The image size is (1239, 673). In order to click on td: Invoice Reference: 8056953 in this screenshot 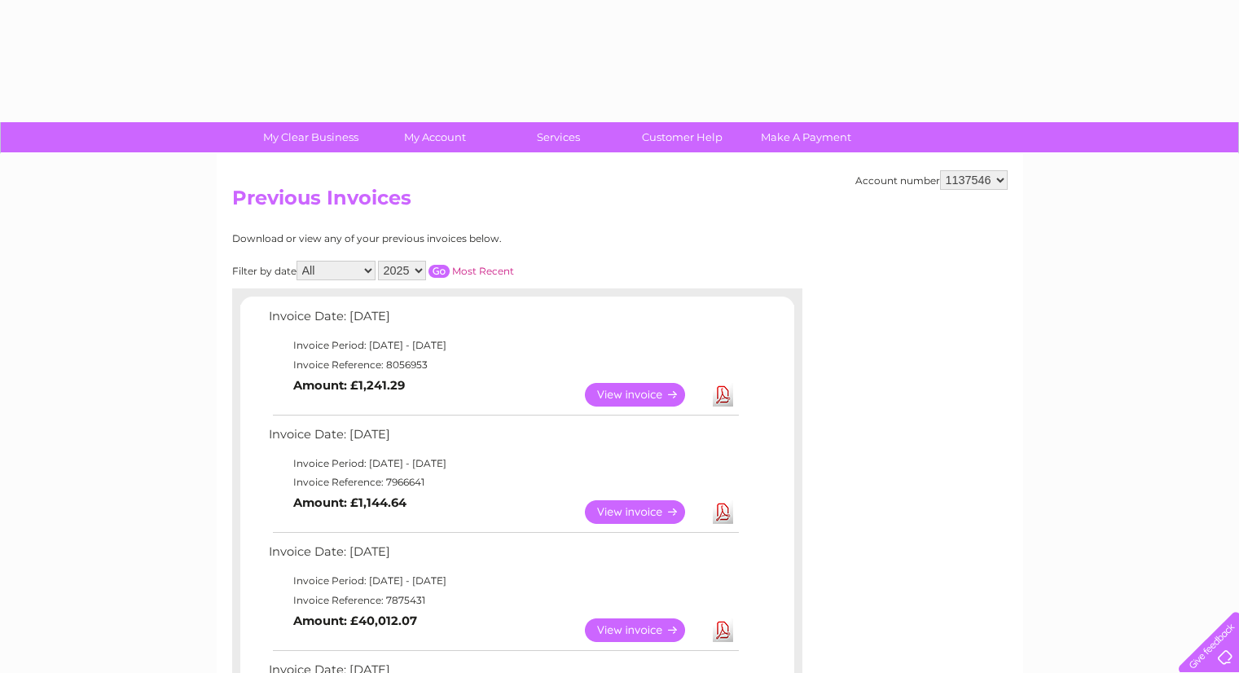, I will do `click(503, 365)`.